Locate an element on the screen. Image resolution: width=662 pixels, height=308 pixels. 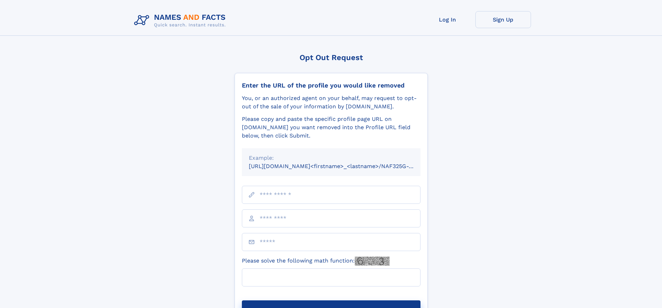
div: Example: is located at coordinates (331, 158).